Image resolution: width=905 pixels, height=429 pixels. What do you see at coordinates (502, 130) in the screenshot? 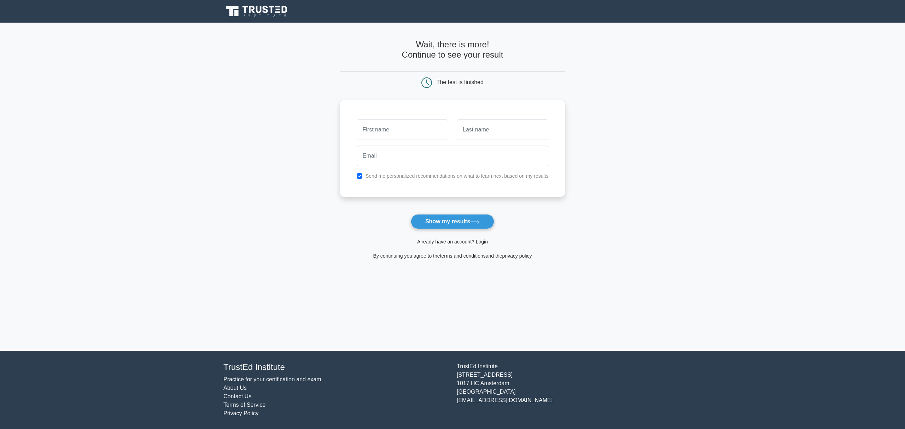
I see `input: Last name` at bounding box center [502, 130].